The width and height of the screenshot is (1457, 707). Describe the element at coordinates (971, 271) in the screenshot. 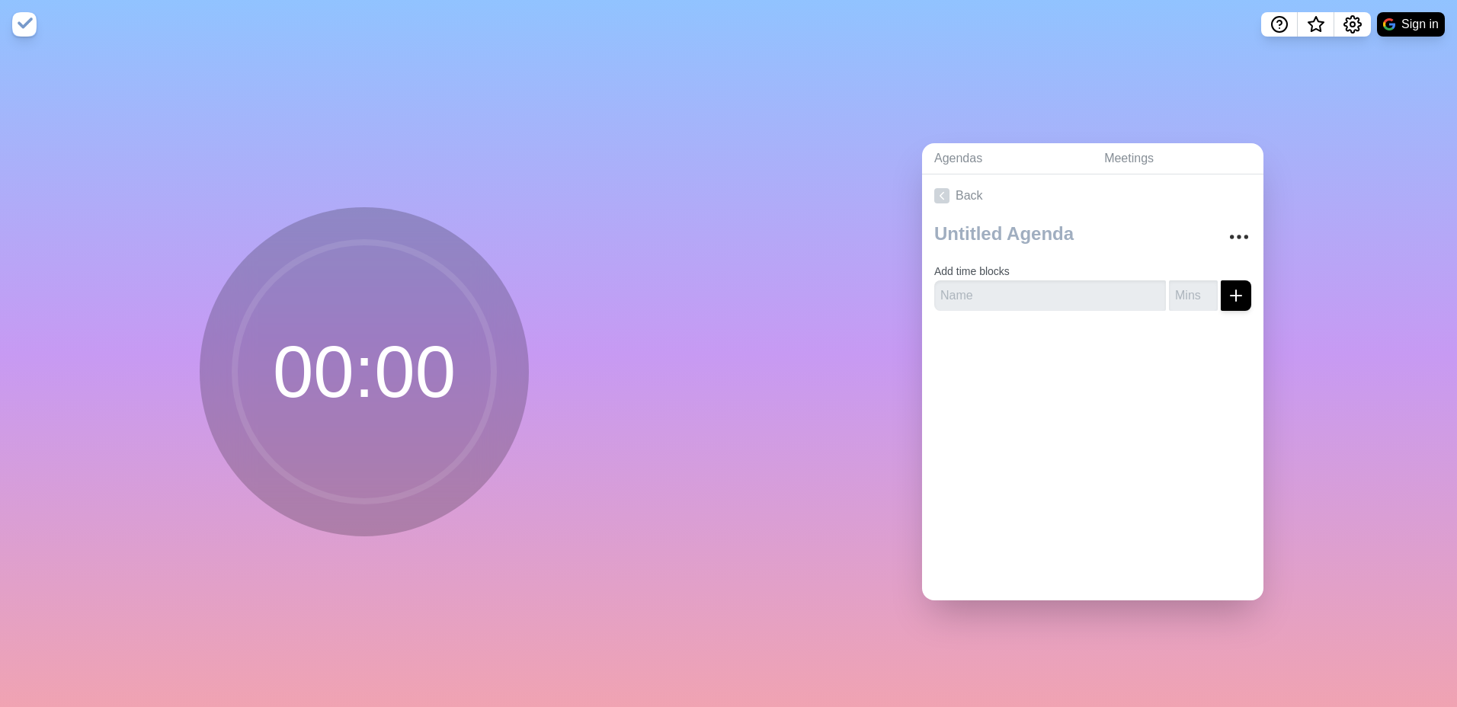

I see `label: Add time blocks` at that location.